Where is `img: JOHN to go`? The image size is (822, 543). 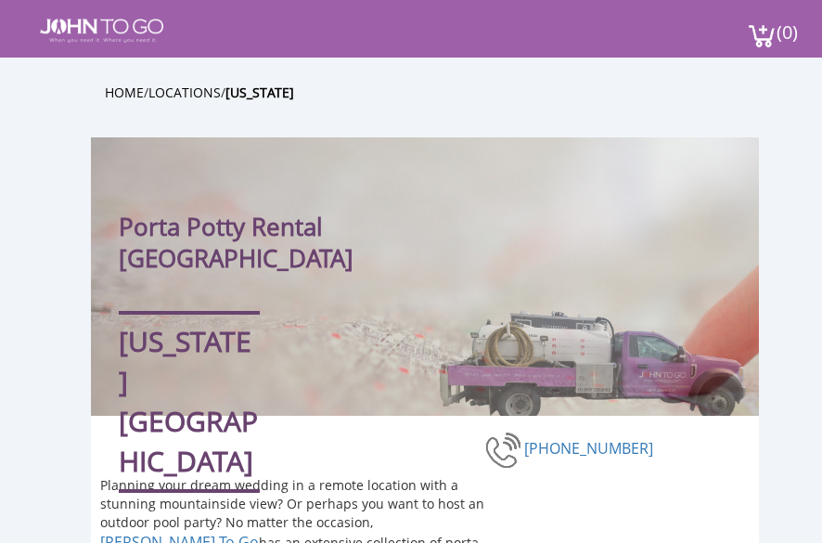
img: JOHN to go is located at coordinates (101, 31).